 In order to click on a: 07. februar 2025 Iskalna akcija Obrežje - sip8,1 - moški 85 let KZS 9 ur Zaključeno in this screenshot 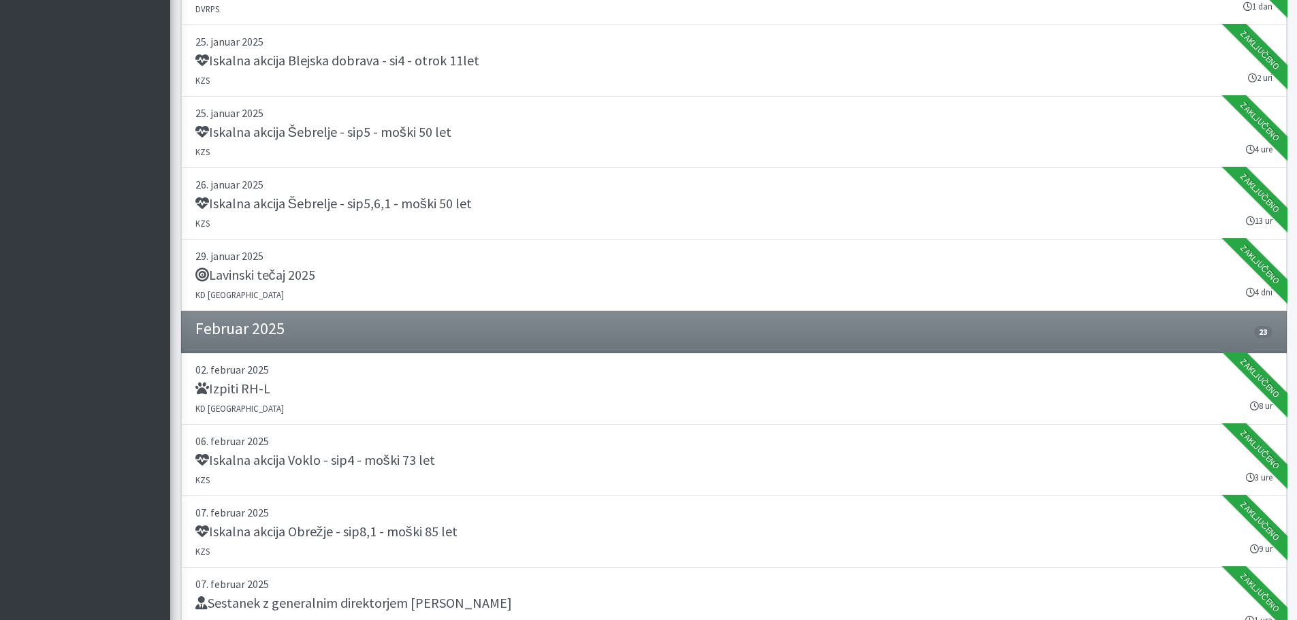, I will do `click(734, 532)`.